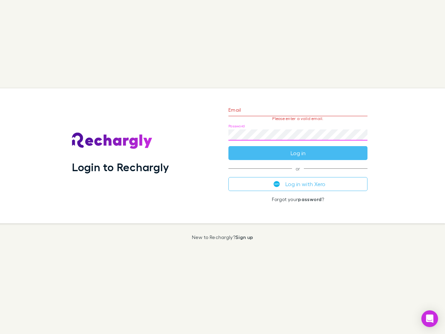 This screenshot has height=334, width=445. Describe the element at coordinates (298, 153) in the screenshot. I see `button: Log in` at that location.